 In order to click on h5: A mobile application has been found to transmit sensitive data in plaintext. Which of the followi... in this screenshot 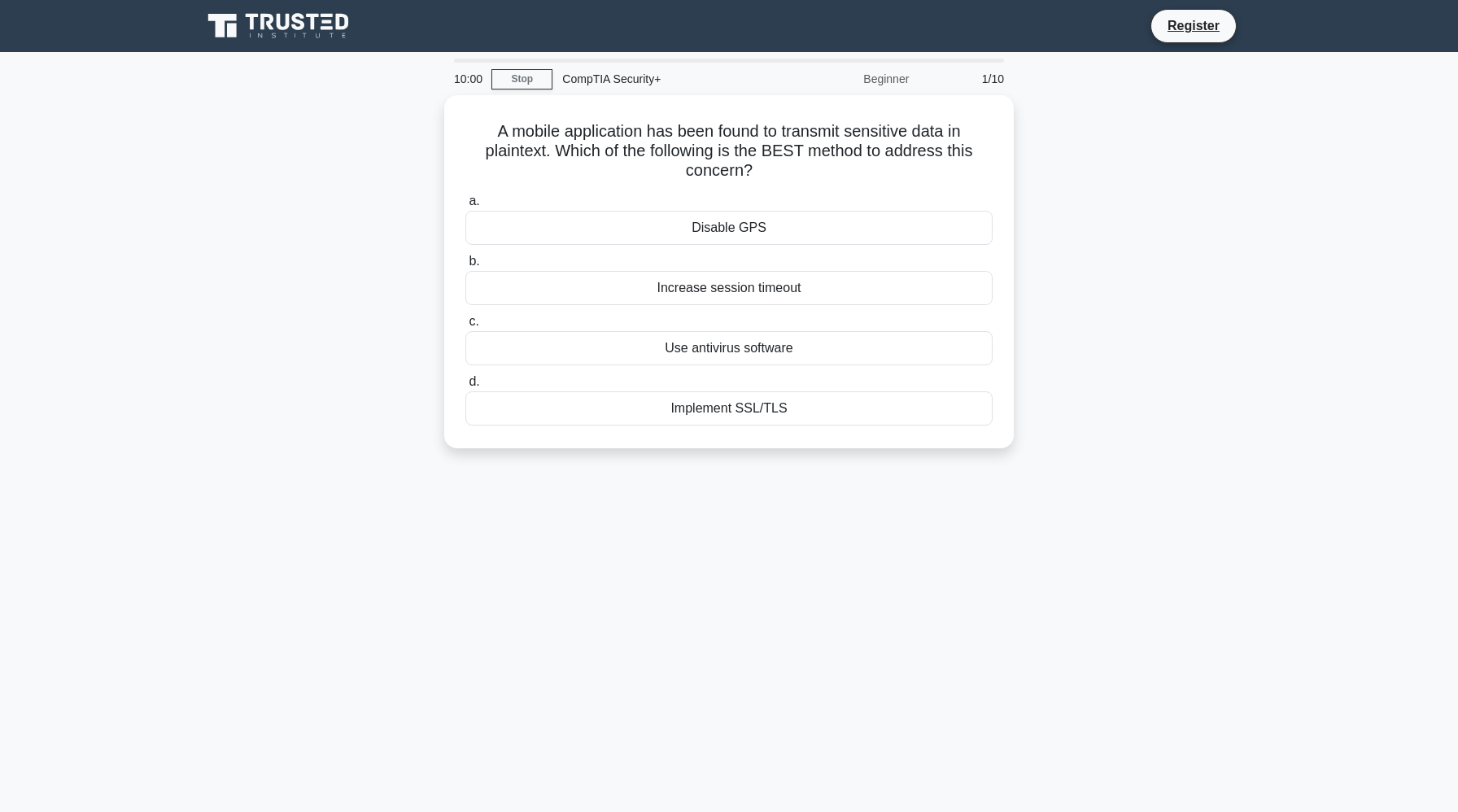, I will do `click(729, 151)`.